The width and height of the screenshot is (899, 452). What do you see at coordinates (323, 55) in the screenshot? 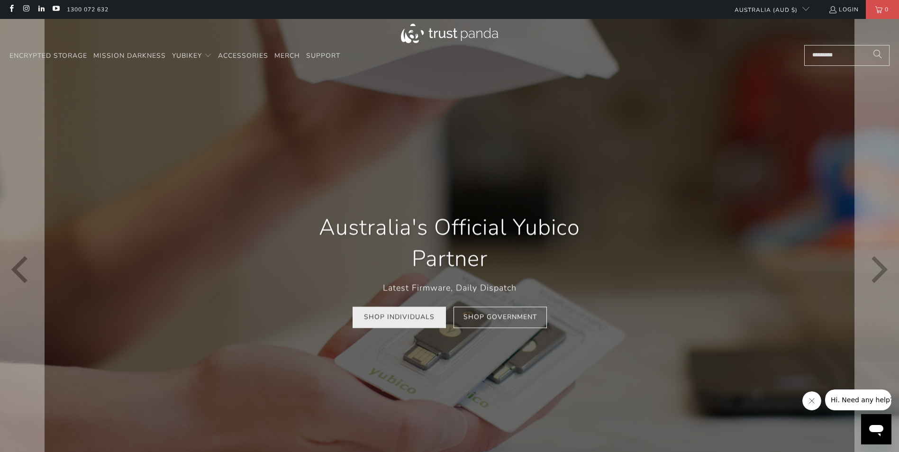
I see `span: Support` at bounding box center [323, 55].